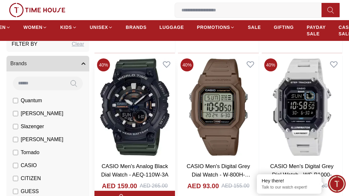 This screenshot has width=349, height=196. Describe the element at coordinates (16, 165) in the screenshot. I see `input: CASIO` at that location.